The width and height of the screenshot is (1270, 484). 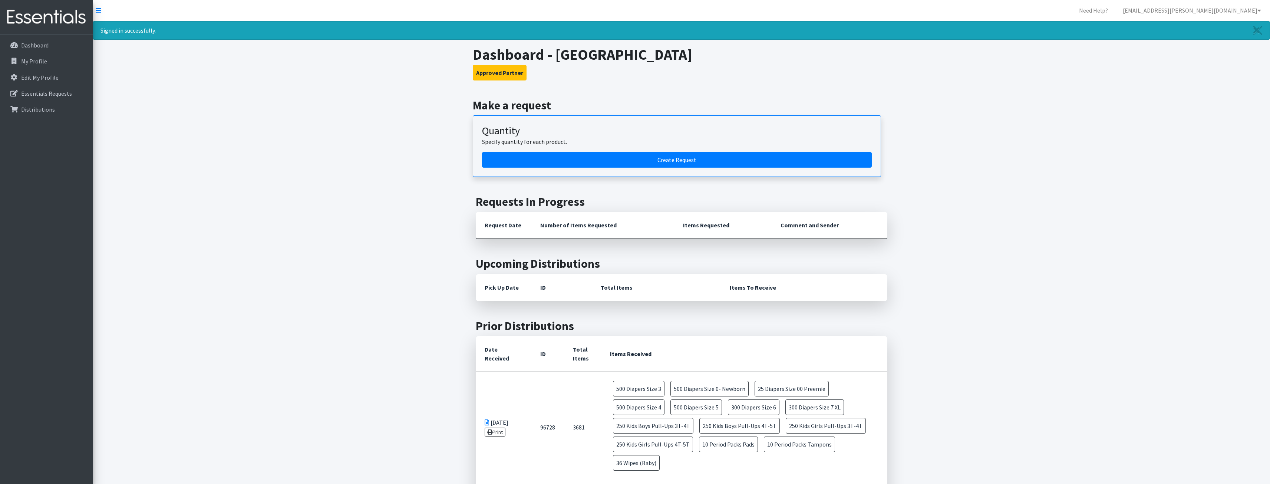 What do you see at coordinates (582, 427) in the screenshot?
I see `td: 3681` at bounding box center [582, 427].